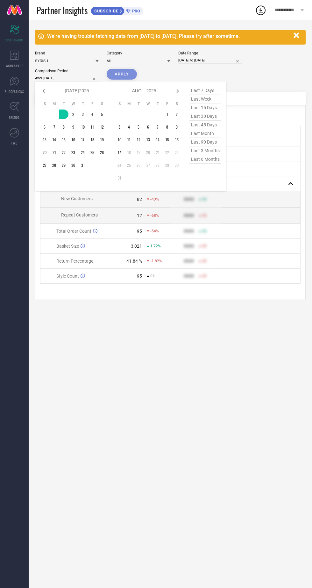  I want to click on td: Mon Jul 14 2025, so click(54, 140).